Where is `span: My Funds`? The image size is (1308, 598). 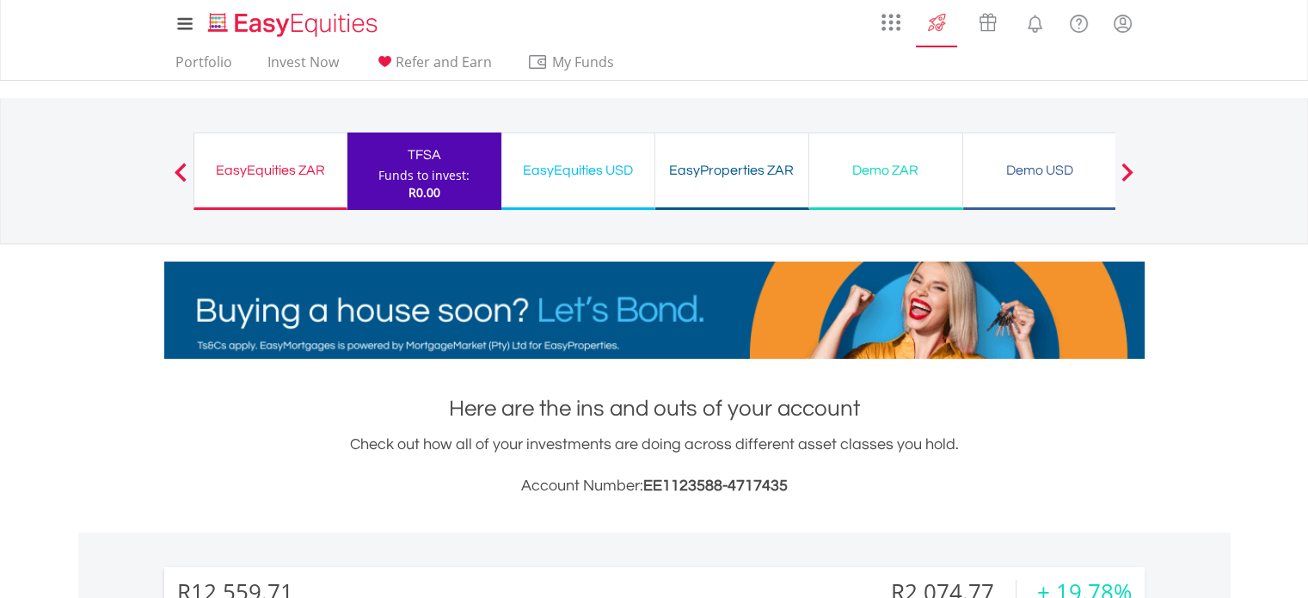 span: My Funds is located at coordinates (583, 62).